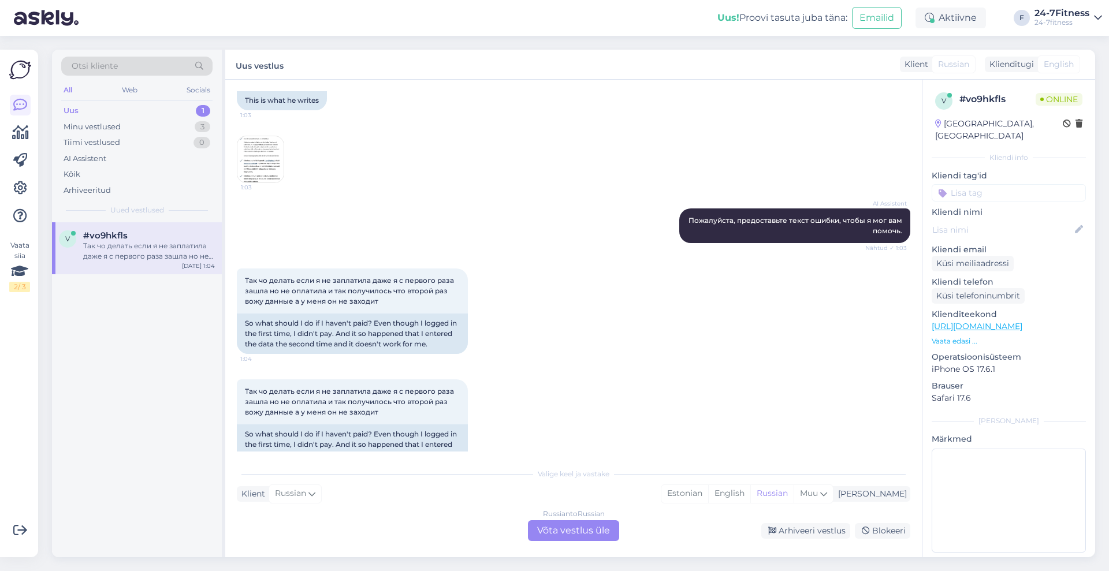  I want to click on a: 24-7Fitness24-7fitness, so click(1068, 18).